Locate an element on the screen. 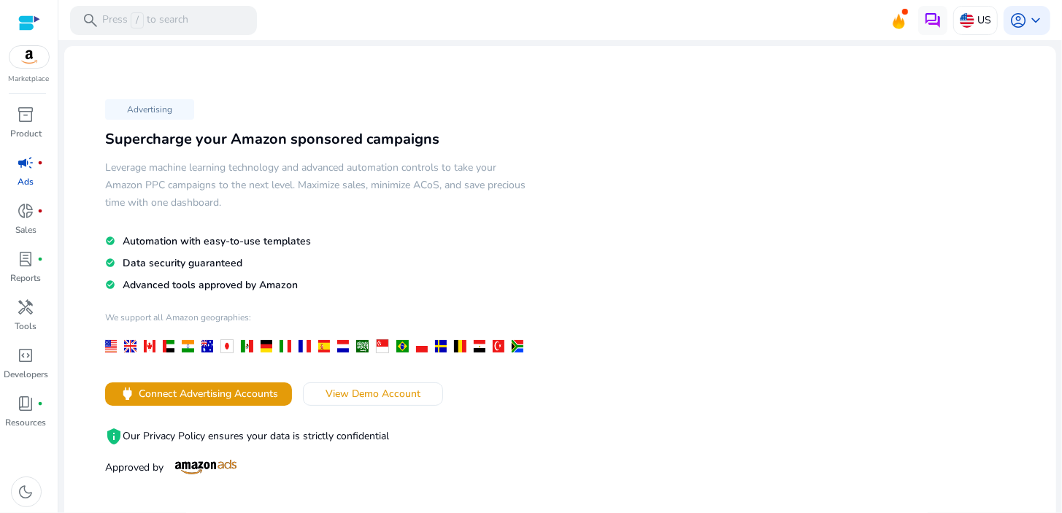 This screenshot has height=513, width=1062. h4: We support all Amazon geographies: is located at coordinates (318, 323).